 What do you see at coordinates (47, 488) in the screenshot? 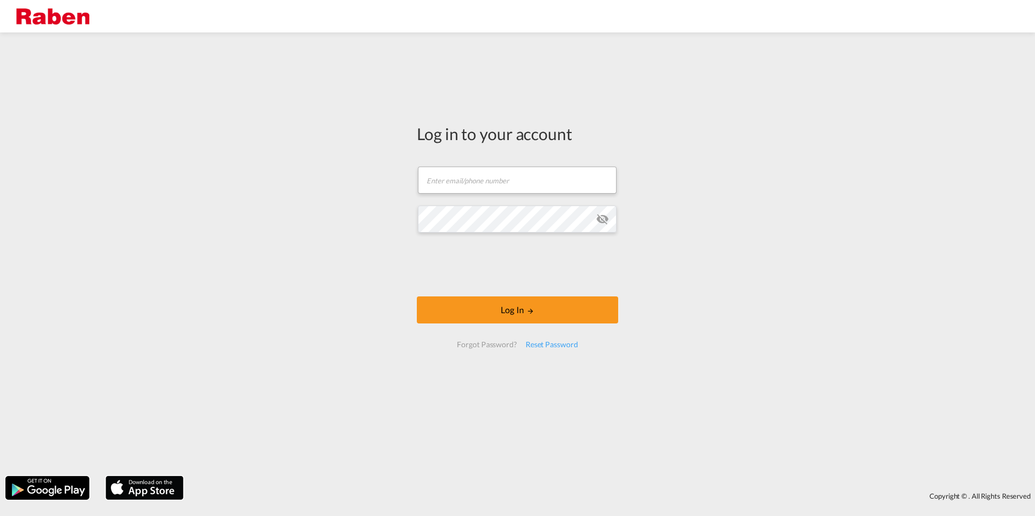
I see `img: google.png` at bounding box center [47, 488].